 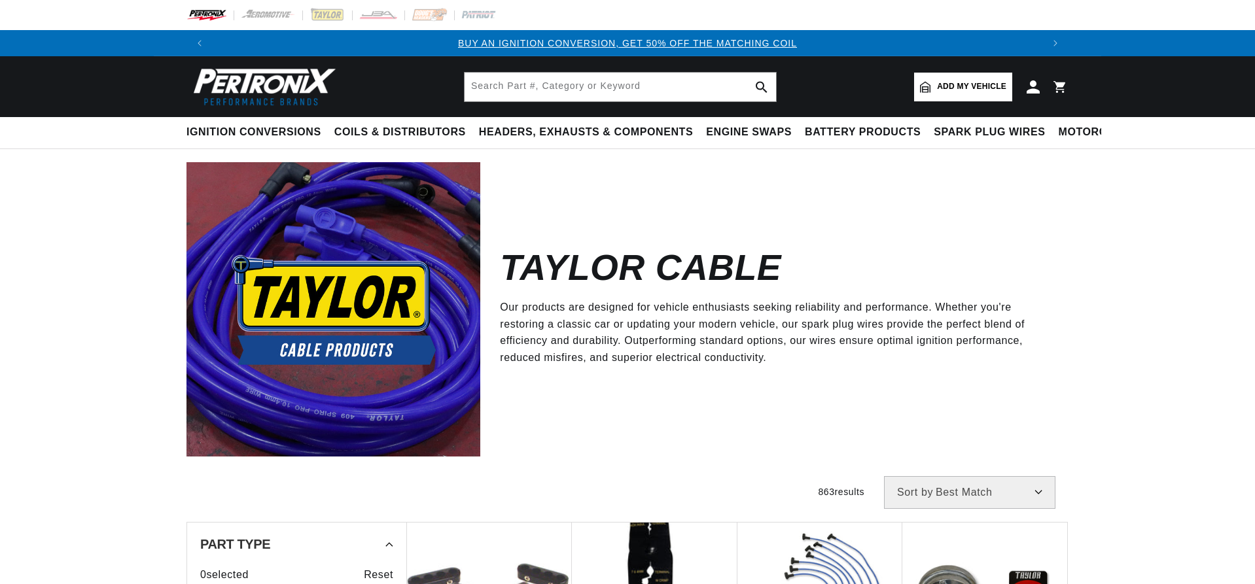 I want to click on div: 1 of 3, so click(x=627, y=43).